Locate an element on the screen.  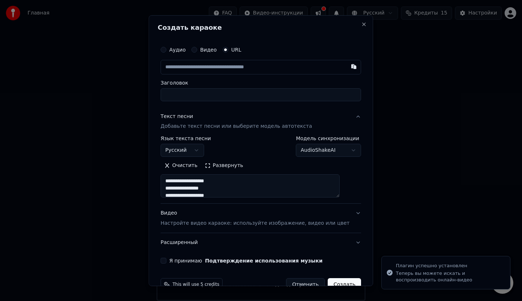
button: Расширенный is located at coordinates (261, 242).